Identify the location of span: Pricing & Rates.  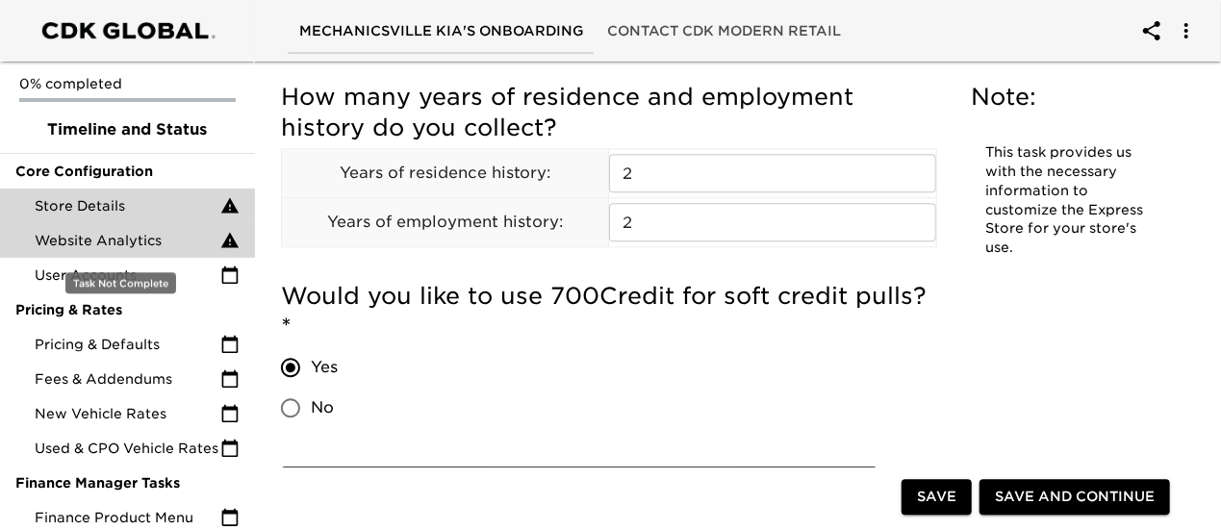
(127, 310).